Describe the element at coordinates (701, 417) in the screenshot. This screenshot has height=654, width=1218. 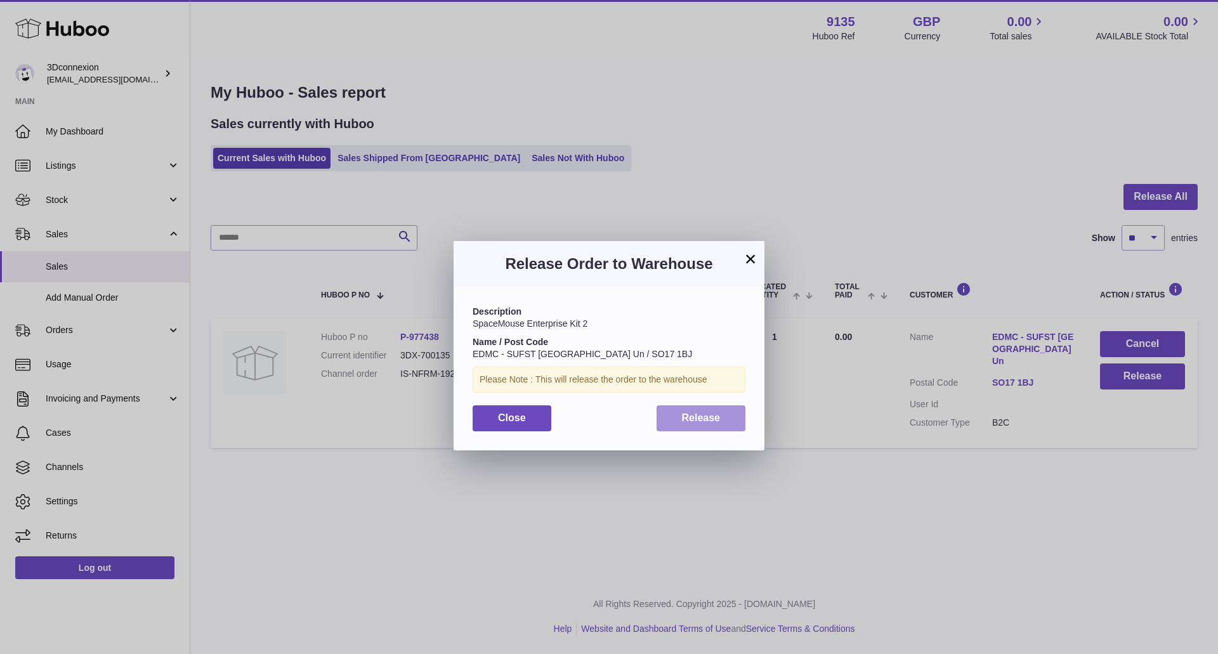
I see `span: Release` at that location.